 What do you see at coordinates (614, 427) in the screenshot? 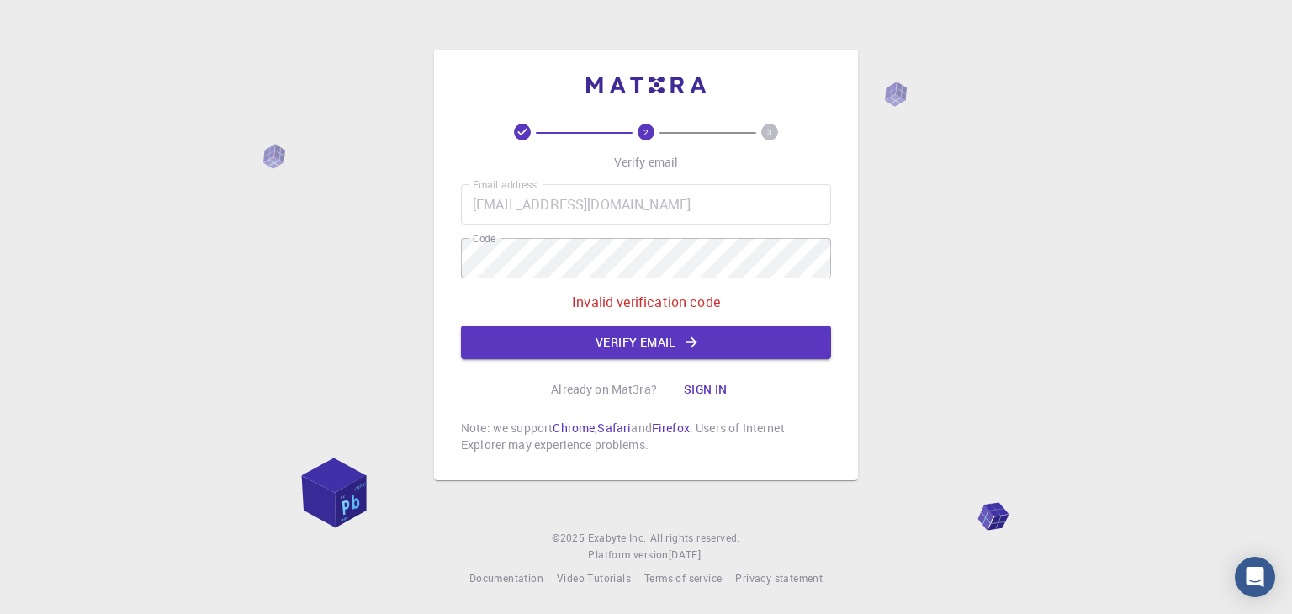
I see `a: Safari` at bounding box center [614, 427].